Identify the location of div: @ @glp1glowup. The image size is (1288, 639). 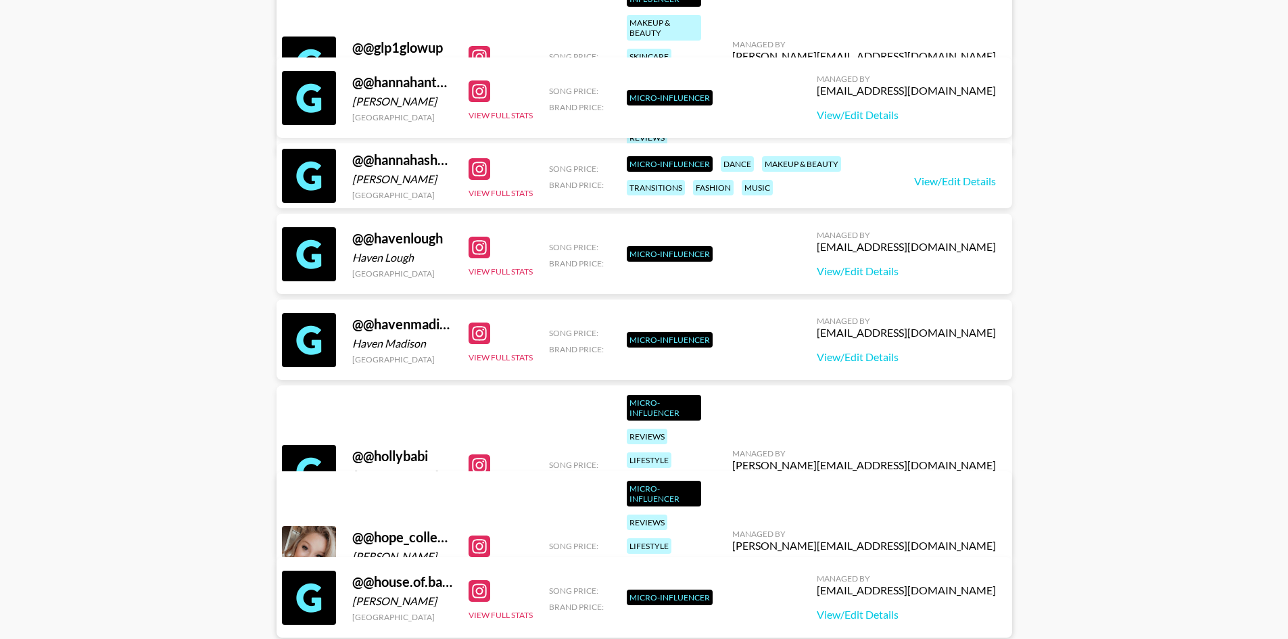
(402, 47).